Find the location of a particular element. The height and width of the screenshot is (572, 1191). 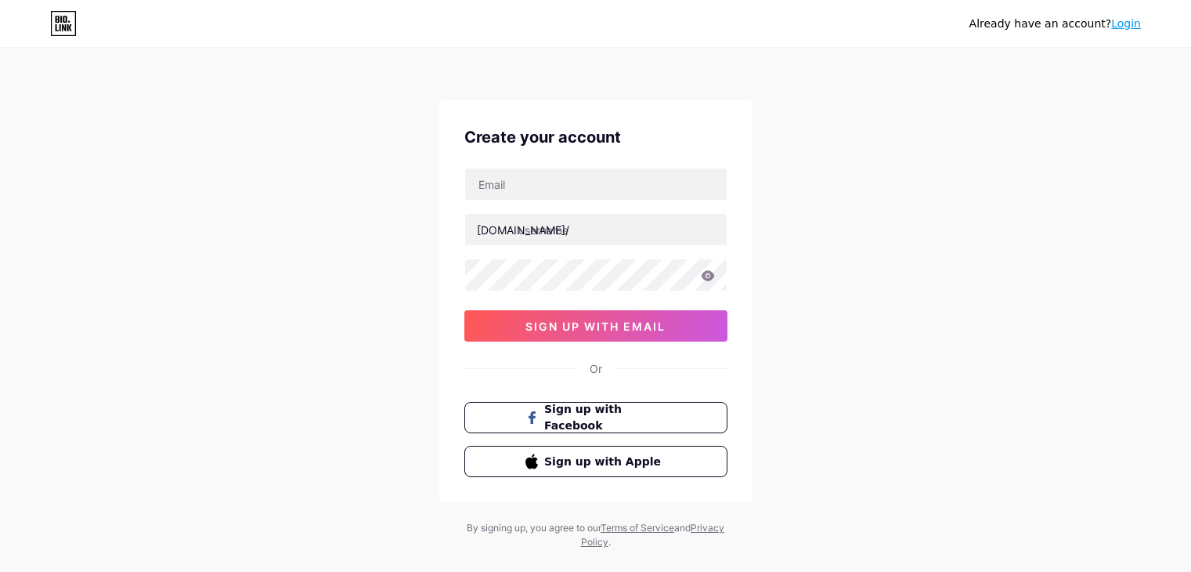

a: Sign up with Apple is located at coordinates (596, 461).